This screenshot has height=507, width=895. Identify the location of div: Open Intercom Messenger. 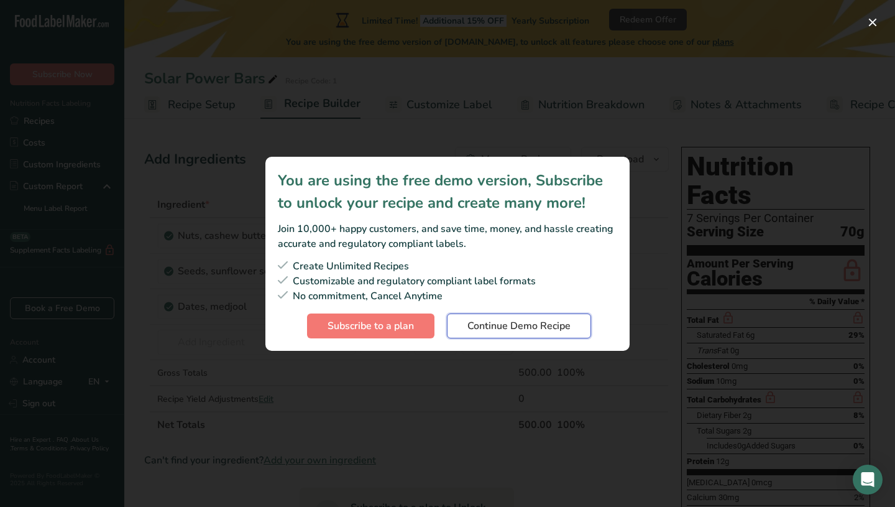
(868, 479).